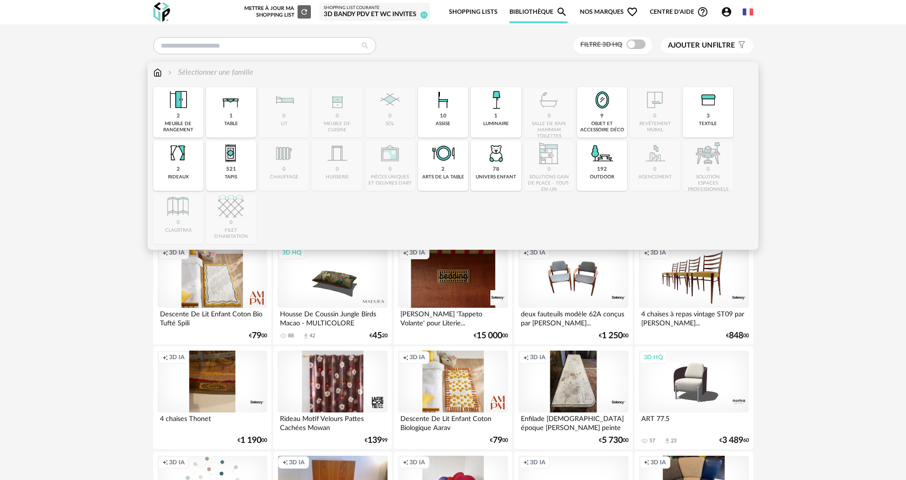  I want to click on a: Shopping Lists, so click(473, 12).